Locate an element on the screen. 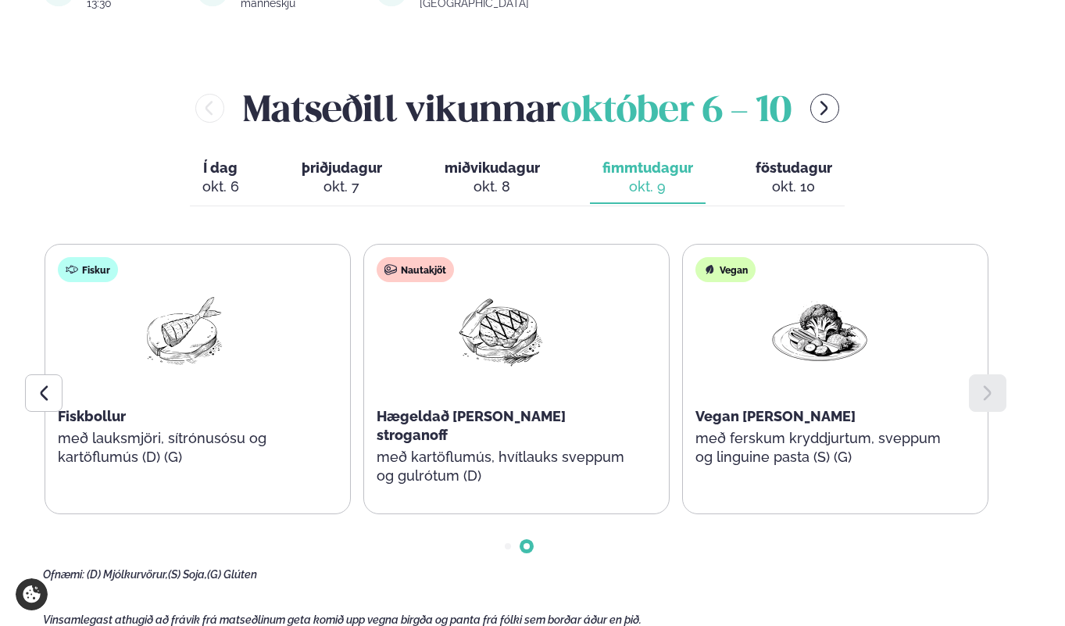 The image size is (1065, 626). div: Vegan is located at coordinates (725, 270).